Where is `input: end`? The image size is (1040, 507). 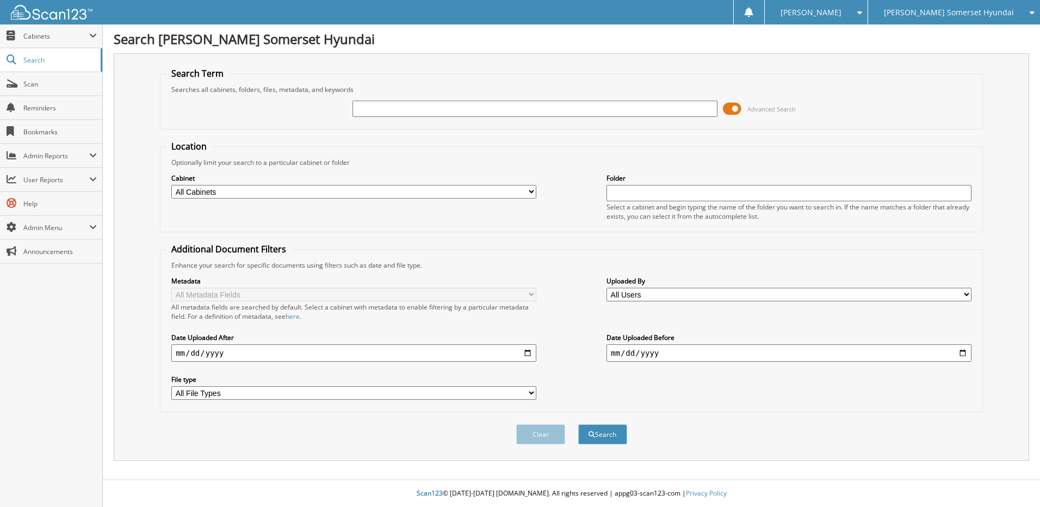 input: end is located at coordinates (788, 353).